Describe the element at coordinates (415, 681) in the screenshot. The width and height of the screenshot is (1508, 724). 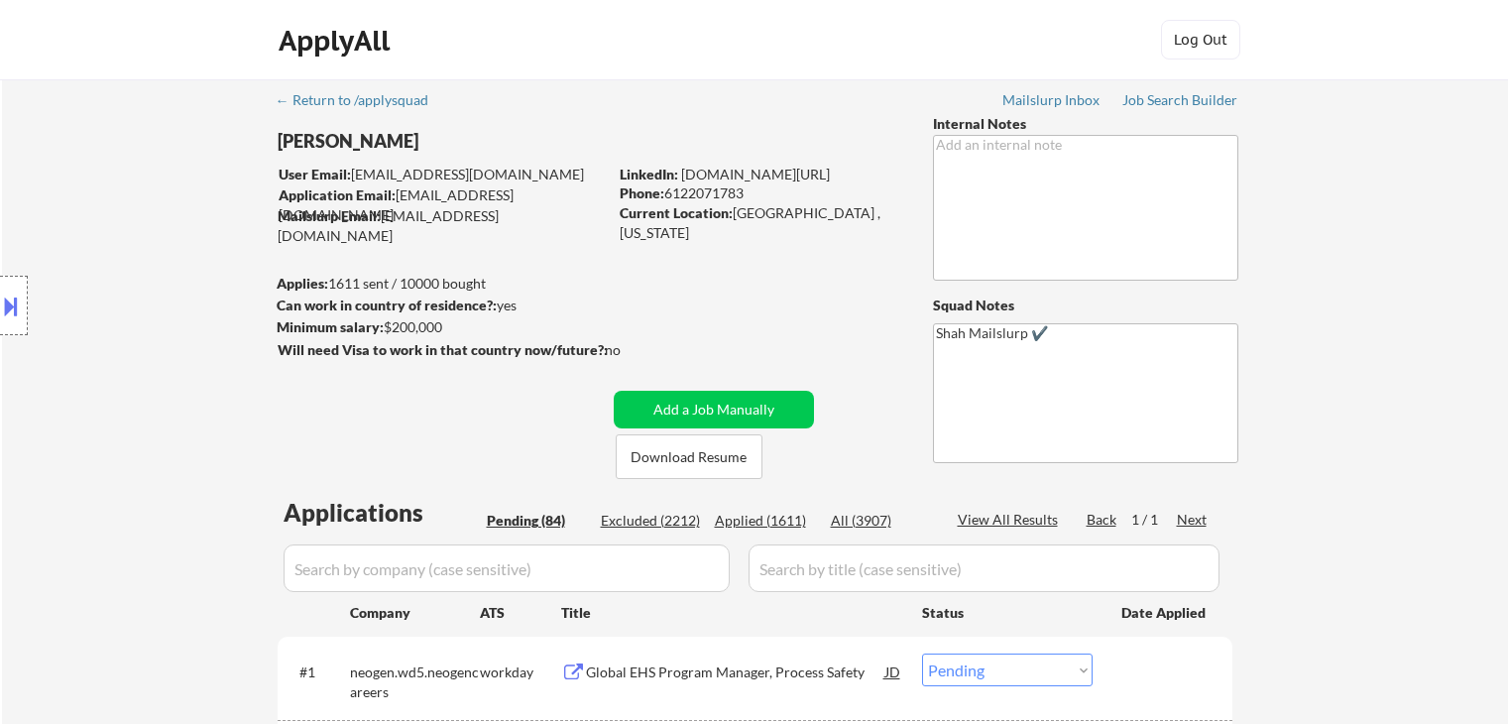
I see `div: neogen.wd5.neogencareers` at that location.